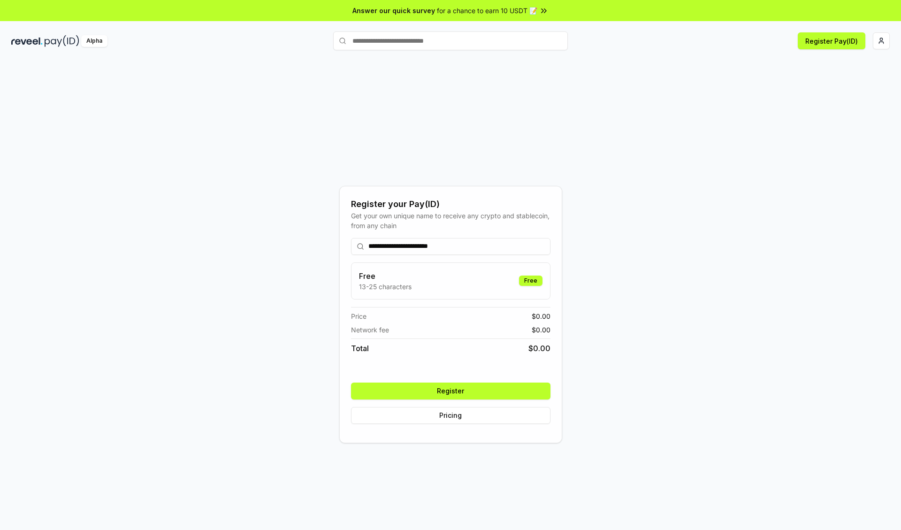 The image size is (901, 530). Describe the element at coordinates (358, 316) in the screenshot. I see `span: Price` at that location.